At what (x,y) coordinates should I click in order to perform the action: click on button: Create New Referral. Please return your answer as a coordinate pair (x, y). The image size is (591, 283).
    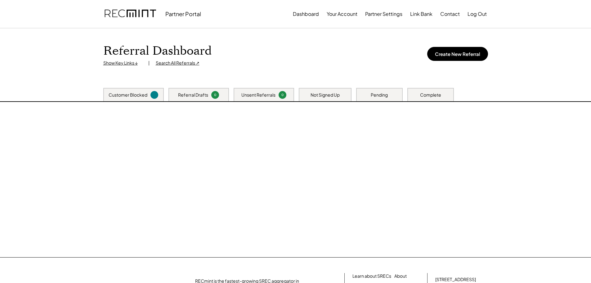
    Looking at the image, I should click on (457, 54).